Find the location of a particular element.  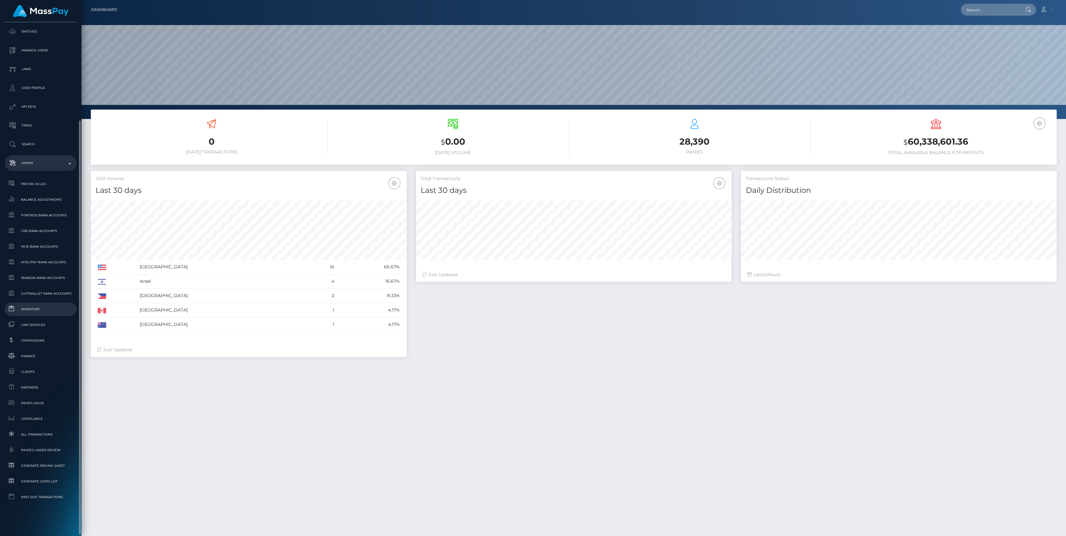

span: Commissions is located at coordinates (41, 340).